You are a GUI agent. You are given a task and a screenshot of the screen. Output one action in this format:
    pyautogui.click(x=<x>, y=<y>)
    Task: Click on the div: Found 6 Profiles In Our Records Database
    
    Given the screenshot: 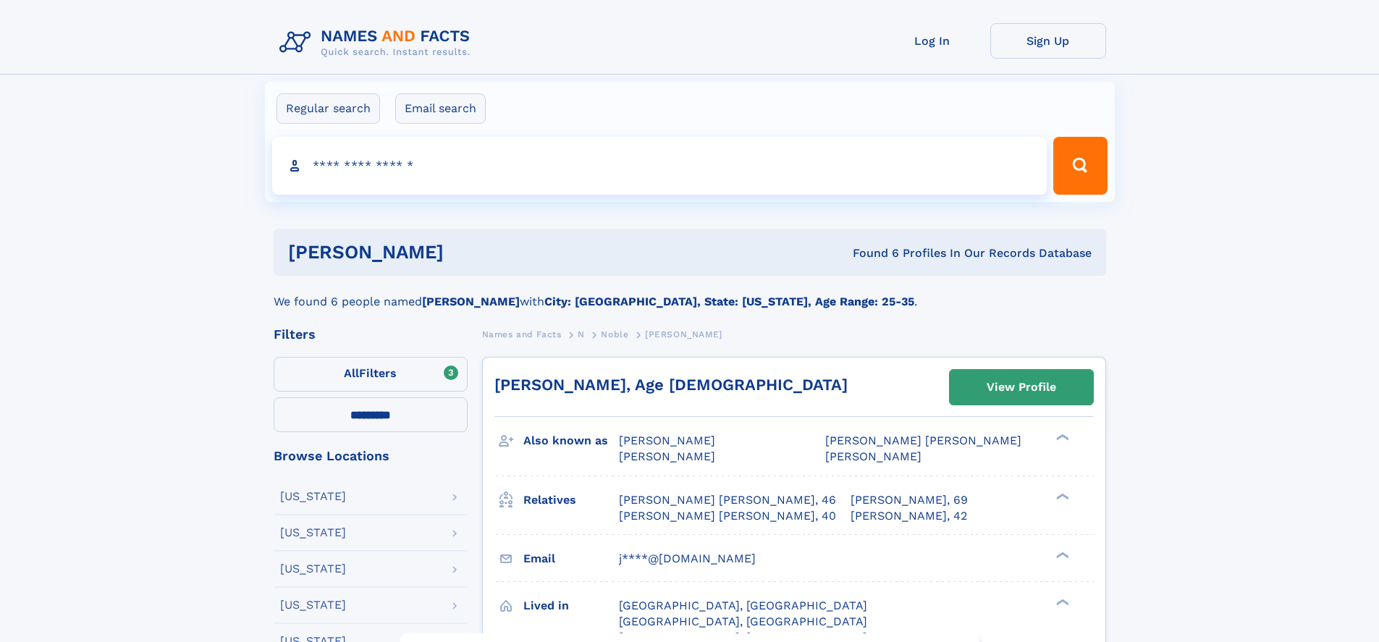 What is the action you would take?
    pyautogui.click(x=870, y=253)
    